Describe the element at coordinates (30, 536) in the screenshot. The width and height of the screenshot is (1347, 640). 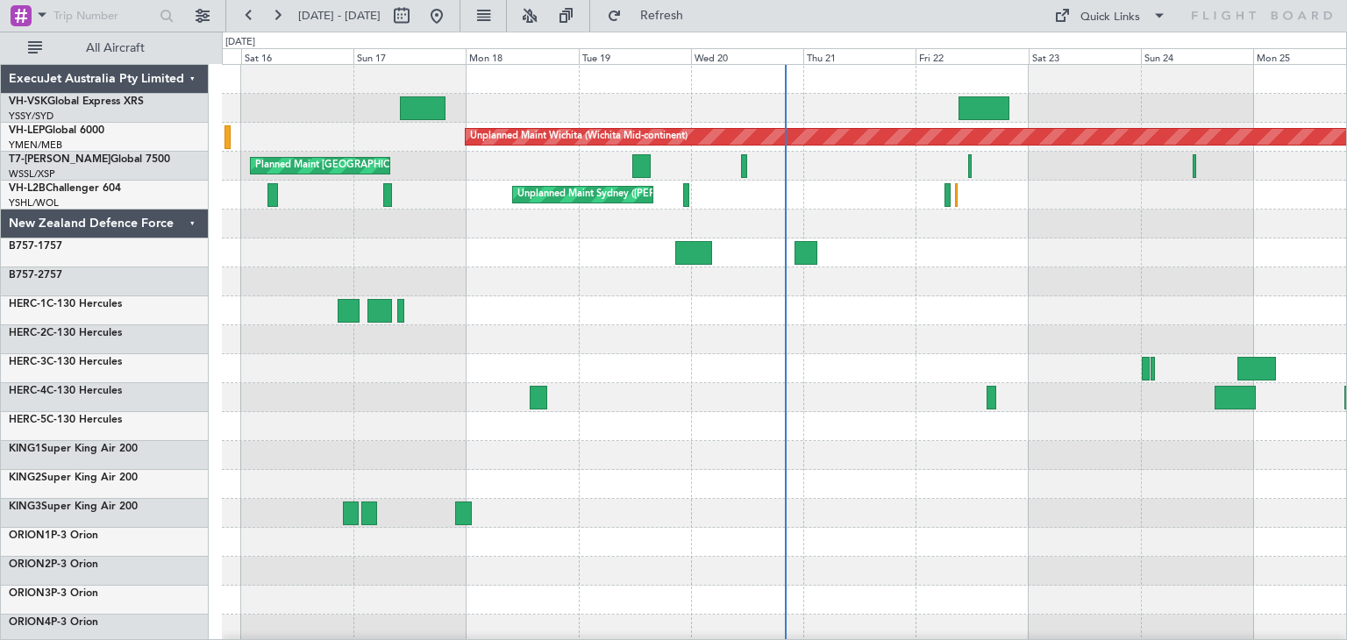
I see `span: ORION1` at that location.